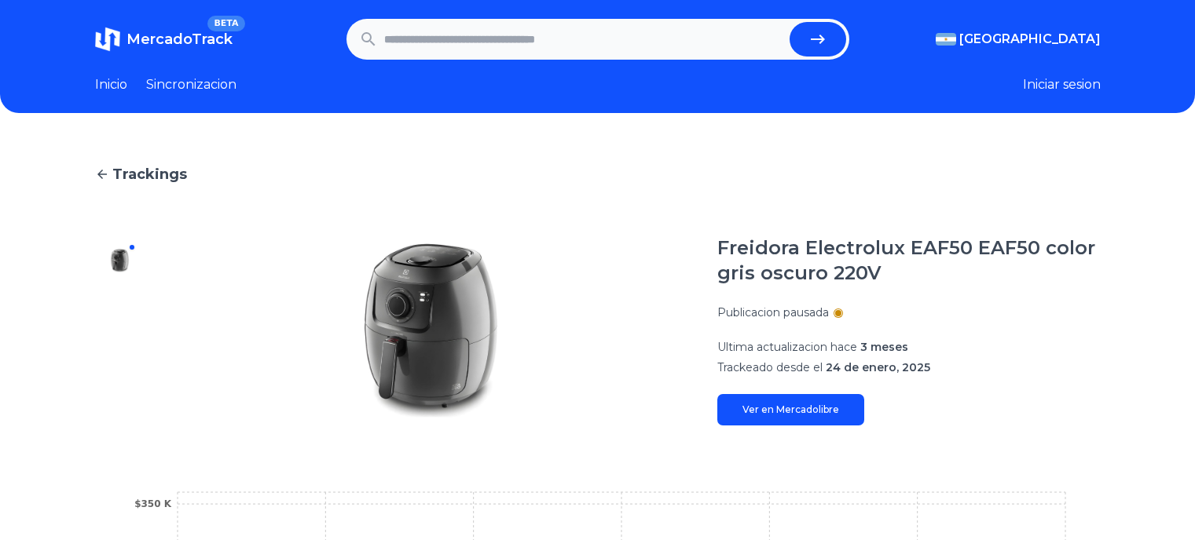  What do you see at coordinates (877, 368) in the screenshot?
I see `span: 24 de enero, 2025` at bounding box center [877, 368].